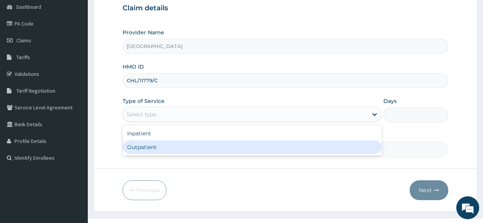 This screenshot has height=223, width=483. What do you see at coordinates (252, 147) in the screenshot?
I see `div: Outpatient` at bounding box center [252, 147].